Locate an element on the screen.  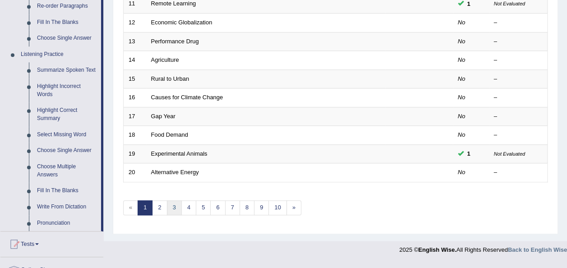
a: Highlight Correct Summary is located at coordinates (67, 114).